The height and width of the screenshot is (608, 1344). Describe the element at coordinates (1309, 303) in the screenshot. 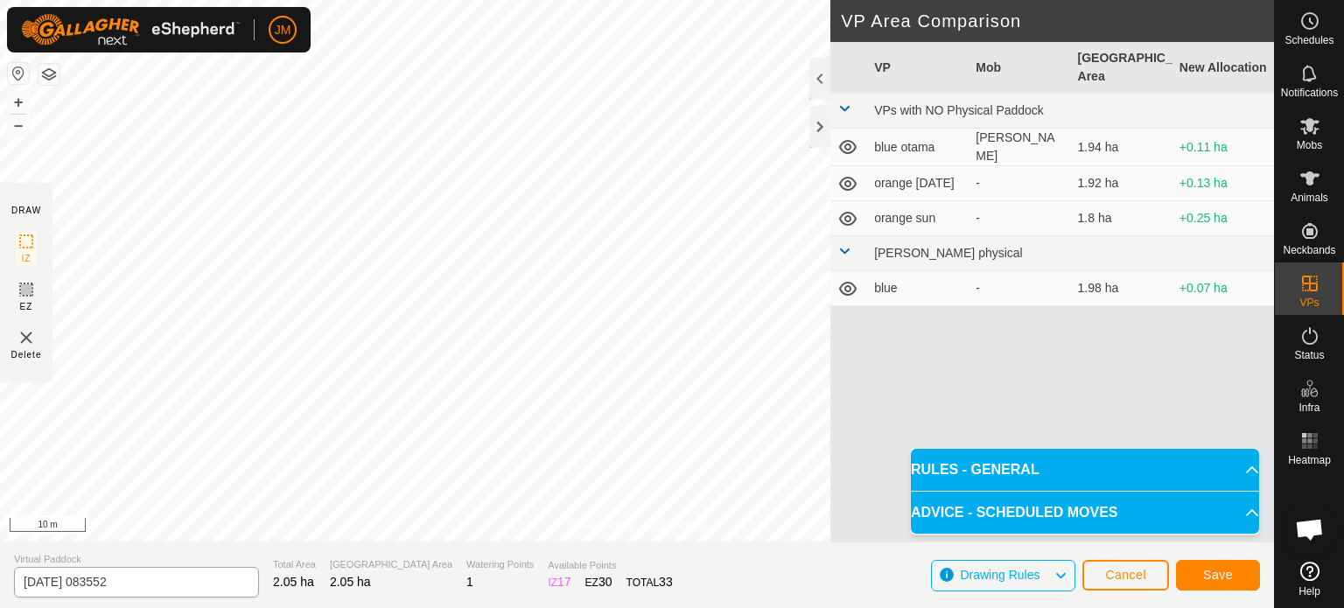

I see `span: VPs` at that location.